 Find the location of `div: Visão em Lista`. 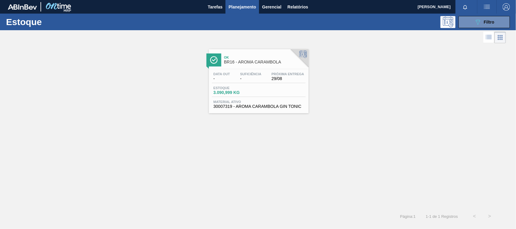

div: Visão em Lista is located at coordinates (489, 37).